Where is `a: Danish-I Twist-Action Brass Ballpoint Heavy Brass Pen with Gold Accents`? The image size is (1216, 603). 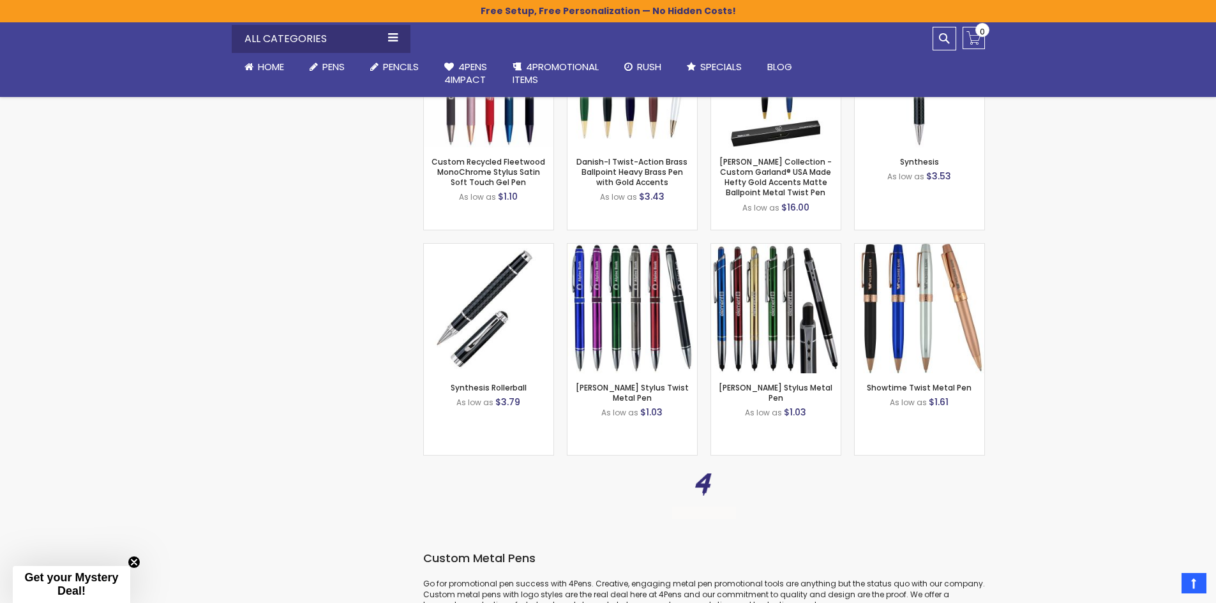 a: Danish-I Twist-Action Brass Ballpoint Heavy Brass Pen with Gold Accents is located at coordinates (632, 172).